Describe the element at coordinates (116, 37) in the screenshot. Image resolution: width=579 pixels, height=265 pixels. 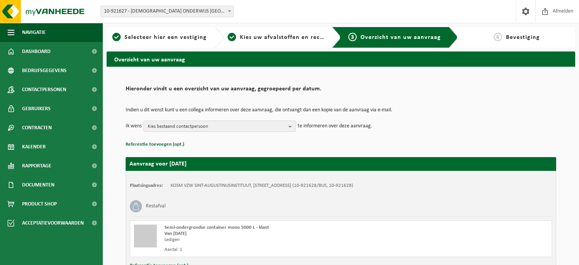
I see `span: 1` at that location.